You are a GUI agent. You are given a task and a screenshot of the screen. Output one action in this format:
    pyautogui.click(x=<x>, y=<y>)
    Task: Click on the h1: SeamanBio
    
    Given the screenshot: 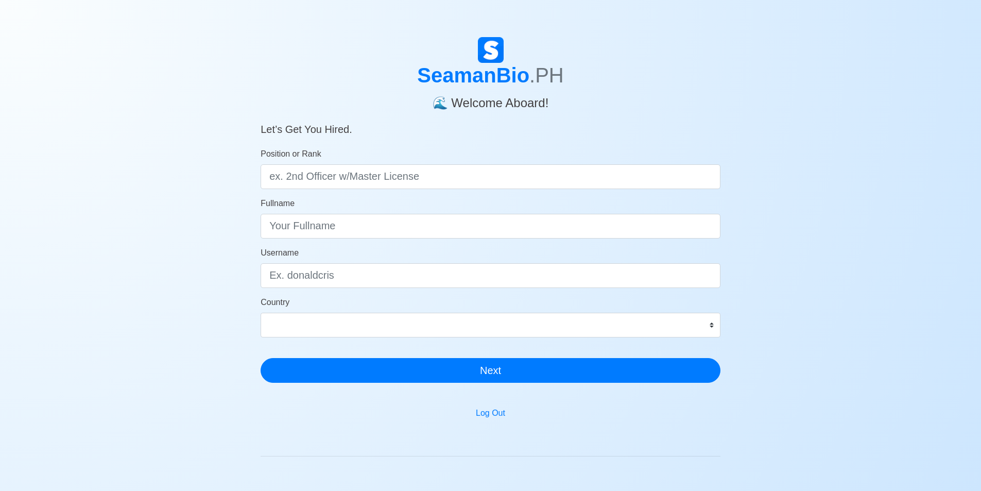 What is the action you would take?
    pyautogui.click(x=490, y=75)
    